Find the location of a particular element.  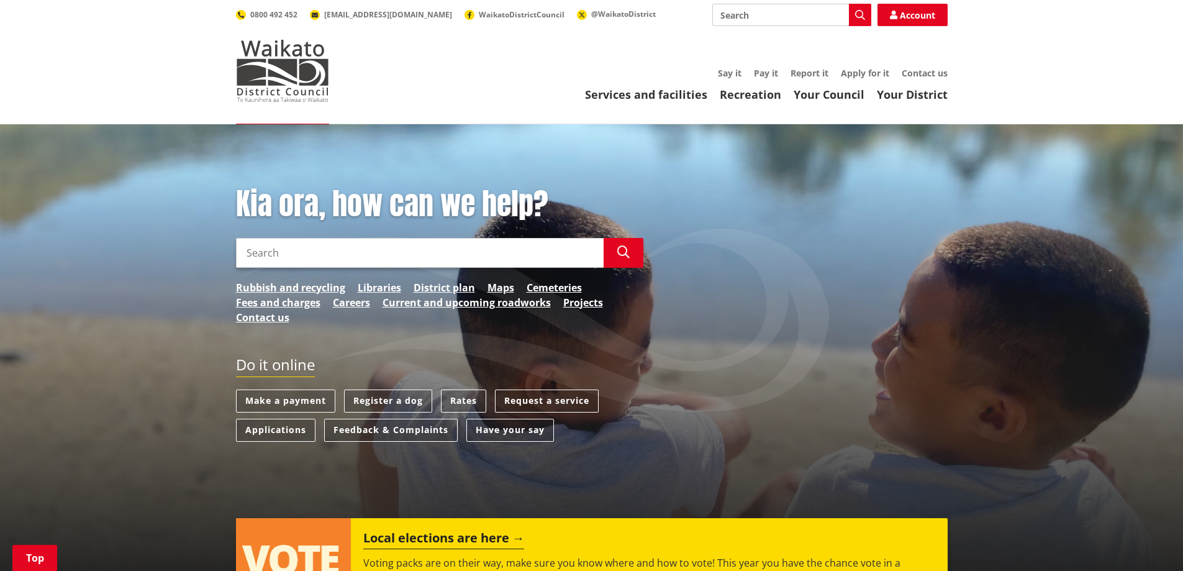

a: Rubbish and recycling is located at coordinates (291, 287).